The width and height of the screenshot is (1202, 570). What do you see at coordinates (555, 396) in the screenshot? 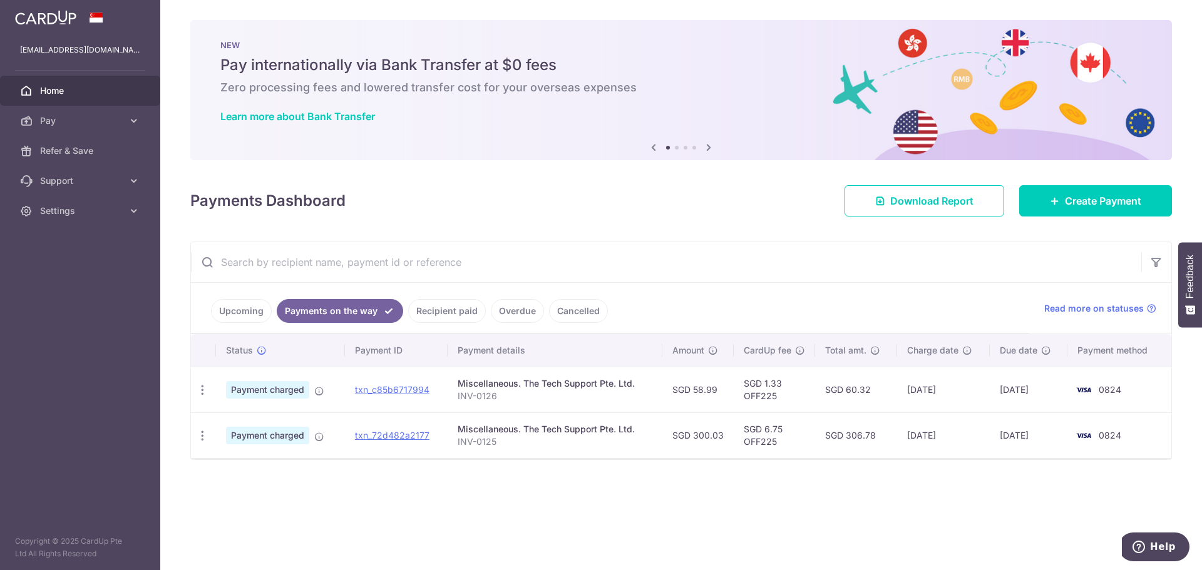
I see `p: INV-0126` at bounding box center [555, 396].